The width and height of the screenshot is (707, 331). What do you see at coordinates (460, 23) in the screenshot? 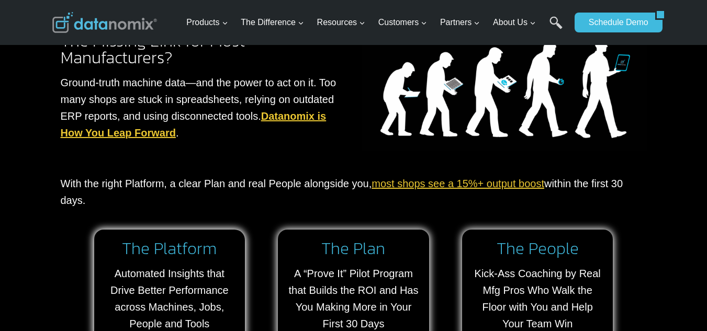
I see `span: Partners` at bounding box center [460, 23].